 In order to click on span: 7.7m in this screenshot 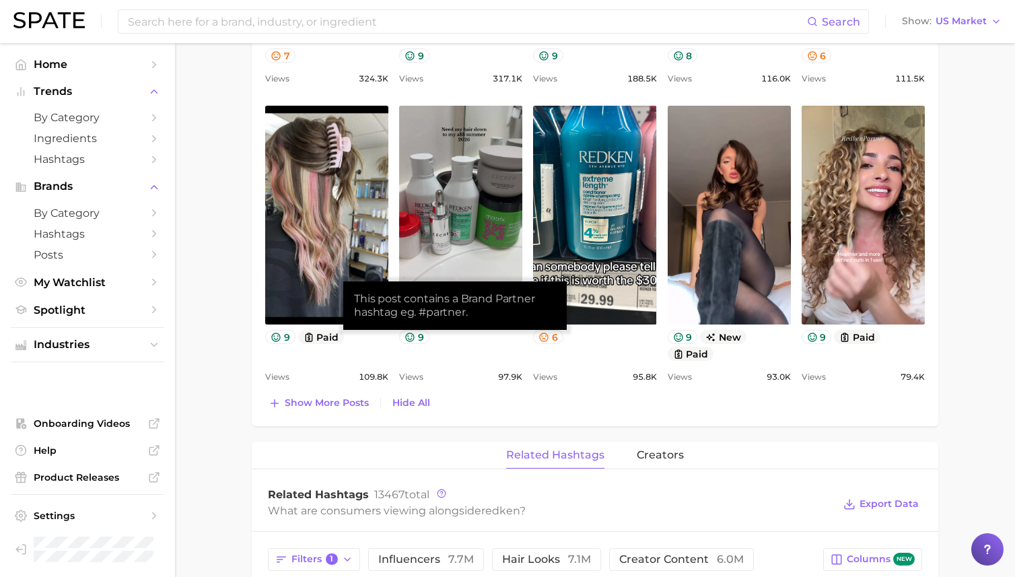, I will do `click(461, 559)`.